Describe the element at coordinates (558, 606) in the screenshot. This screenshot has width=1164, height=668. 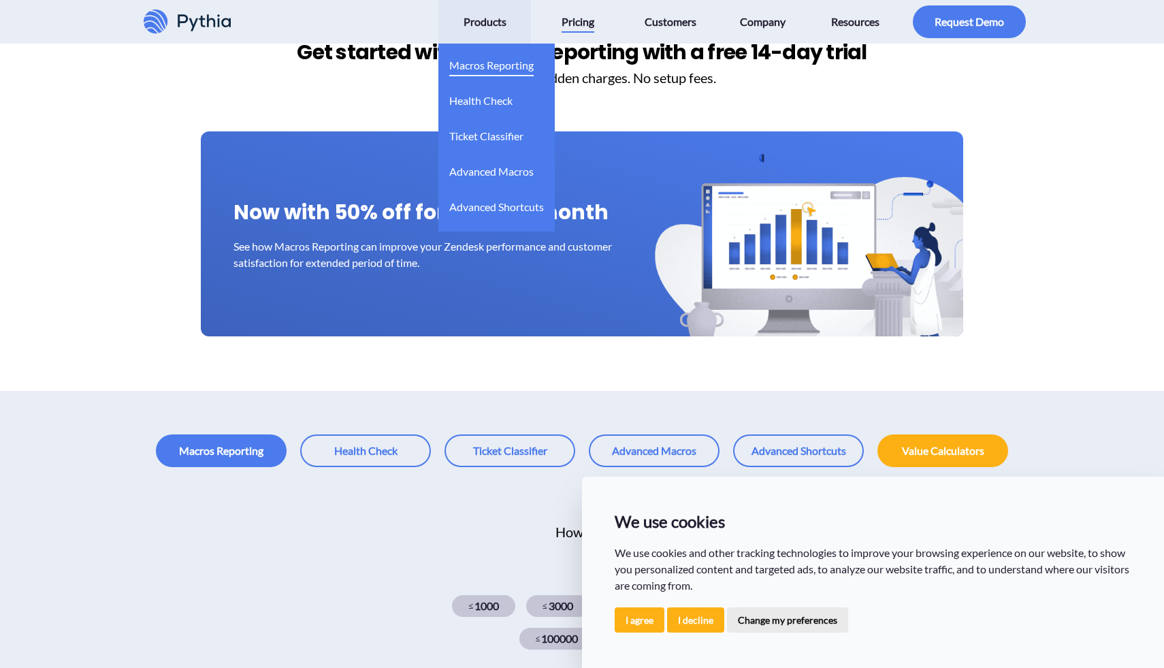
I see `div: 3000` at that location.